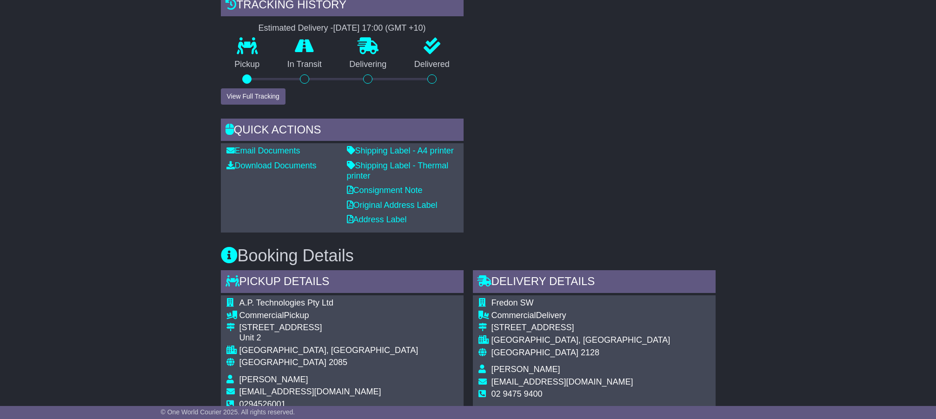 Image resolution: width=936 pixels, height=419 pixels. I want to click on span: 2128, so click(590, 352).